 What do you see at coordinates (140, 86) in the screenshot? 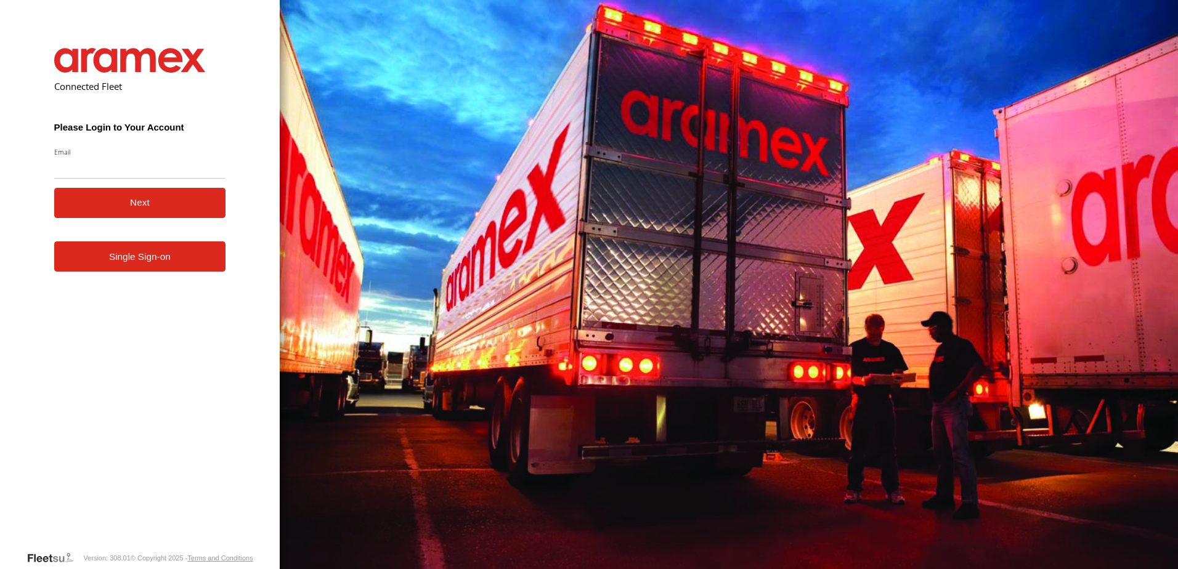
I see `h2: Connected Fleet` at bounding box center [140, 86].